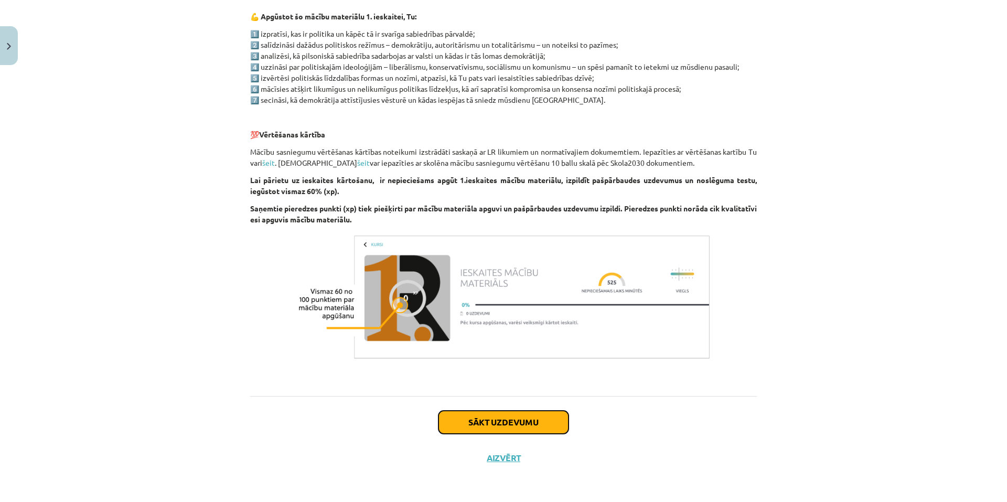 This screenshot has width=1007, height=502. Describe the element at coordinates (292, 134) in the screenshot. I see `strong: Vērtēšanas kārtība` at that location.